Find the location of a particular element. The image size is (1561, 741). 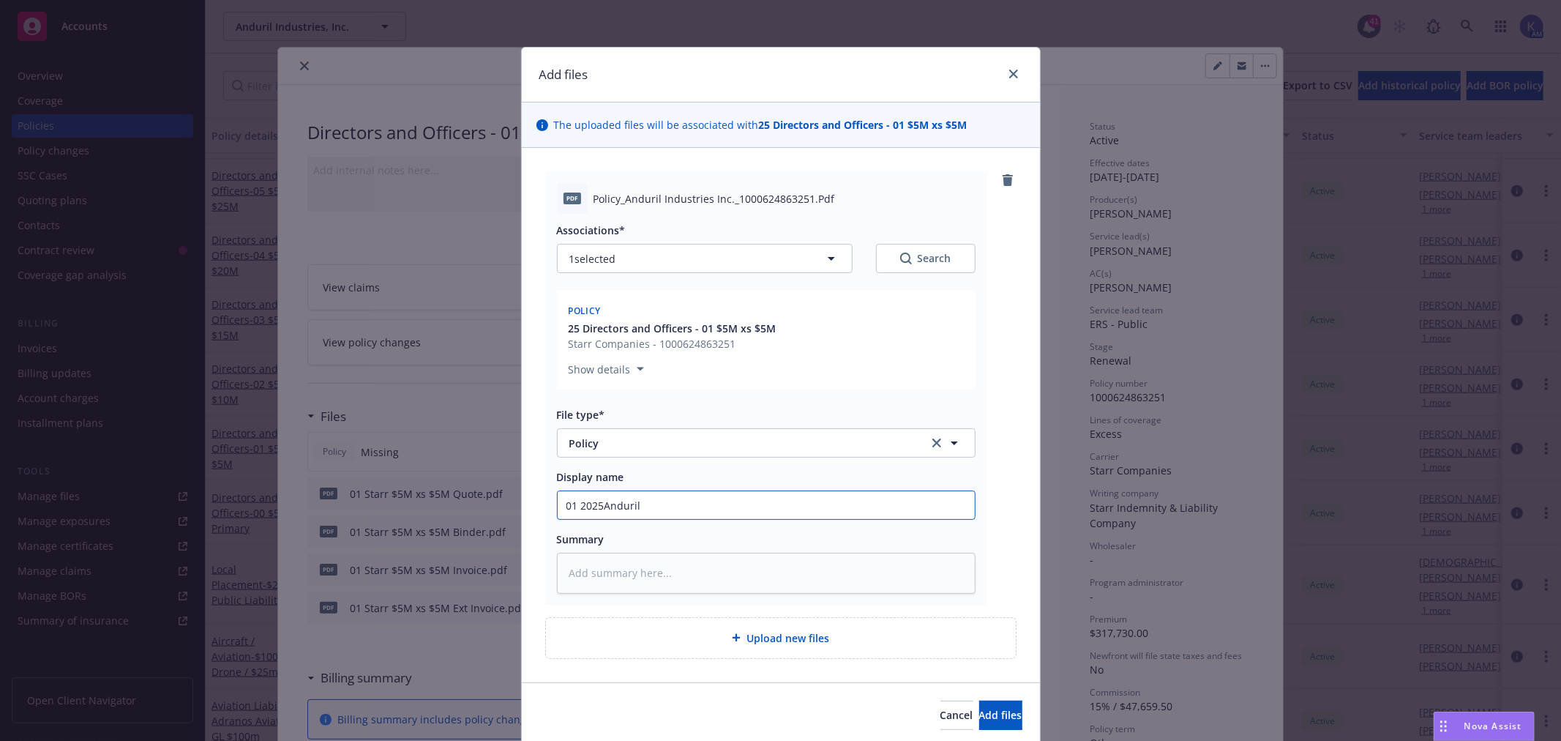

span: Summary is located at coordinates (580, 539).